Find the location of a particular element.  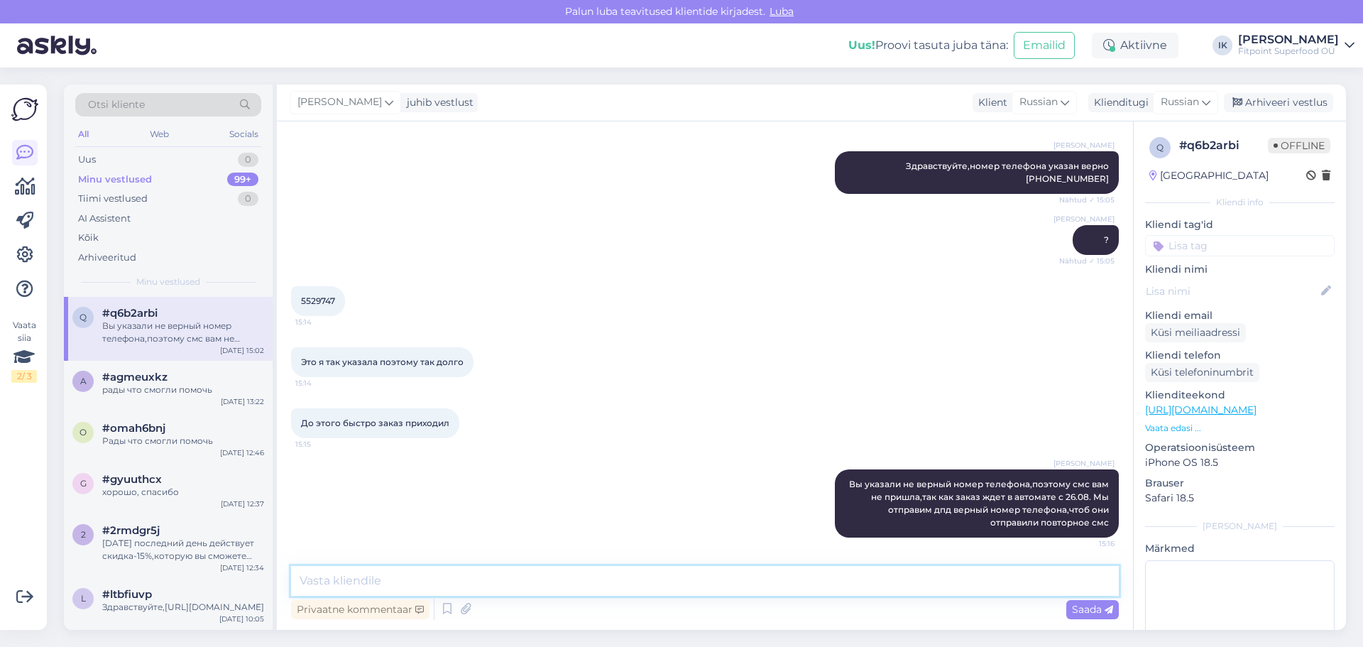

div: Aktiivne is located at coordinates (1135, 45).